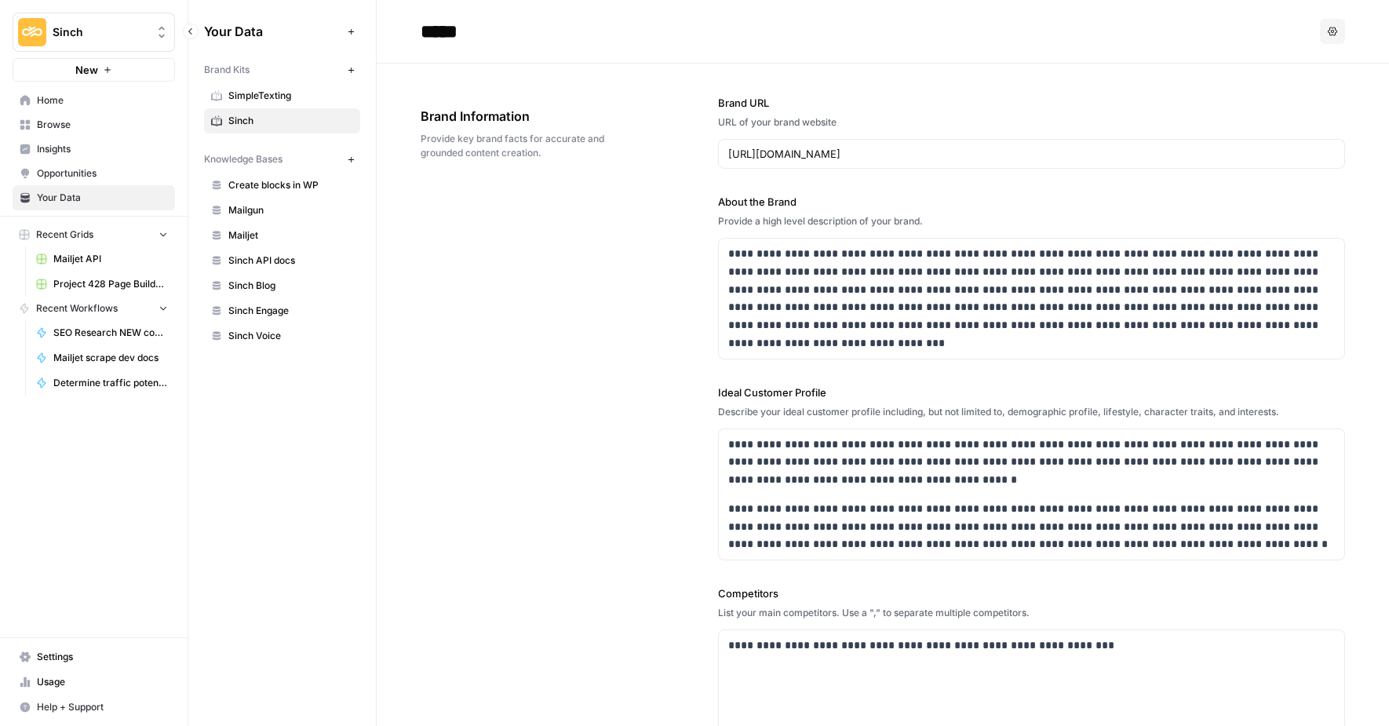 The width and height of the screenshot is (1389, 726). I want to click on span: Brand Kits, so click(227, 70).